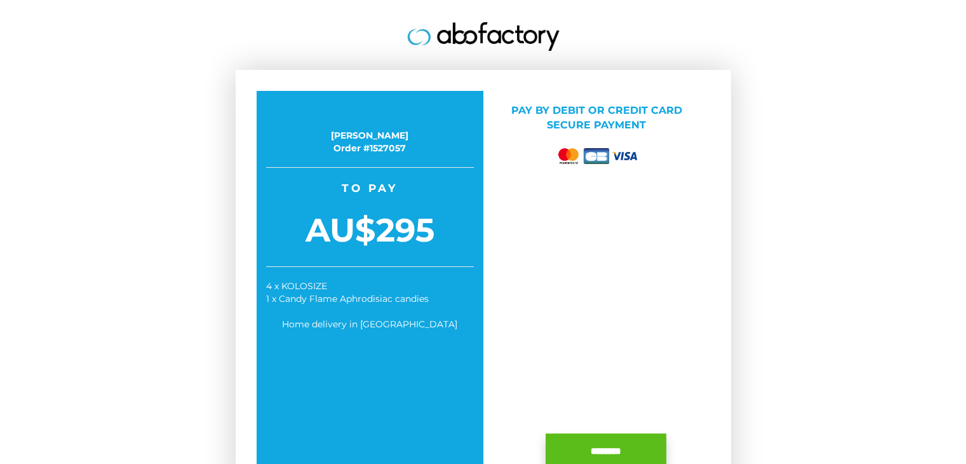 The width and height of the screenshot is (966, 464). I want to click on span: Secure payment, so click(597, 125).